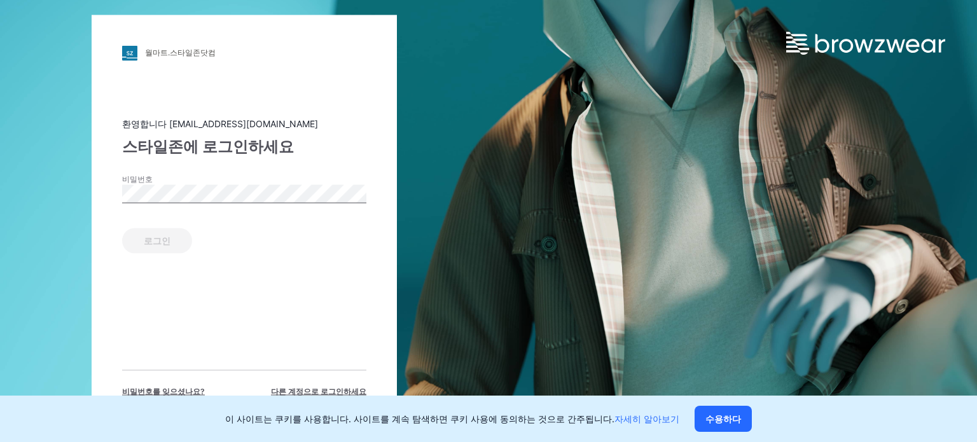  What do you see at coordinates (130, 53) in the screenshot?
I see `img: stylezone-logo.562084cfcfab977791bfbf7441f1a819.svg` at bounding box center [130, 53].